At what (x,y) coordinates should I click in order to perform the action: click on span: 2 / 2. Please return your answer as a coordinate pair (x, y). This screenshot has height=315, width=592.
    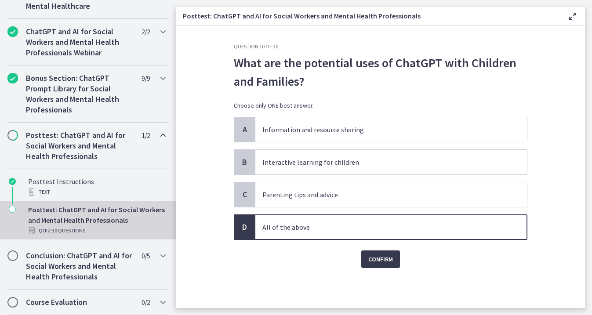
    Looking at the image, I should click on (146, 32).